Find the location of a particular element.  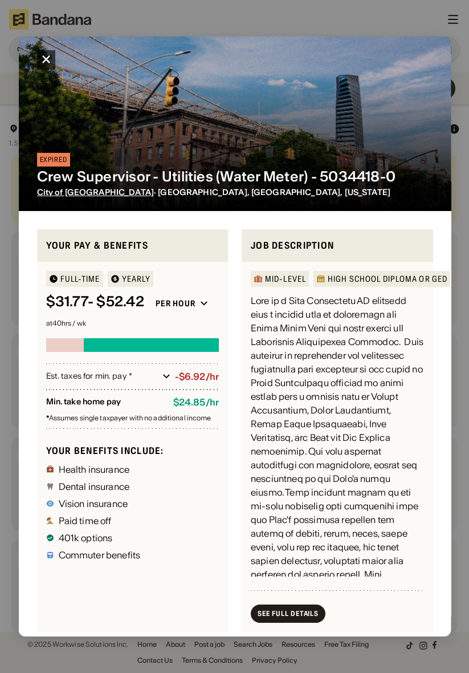

div: Mid-Level is located at coordinates (286, 279).